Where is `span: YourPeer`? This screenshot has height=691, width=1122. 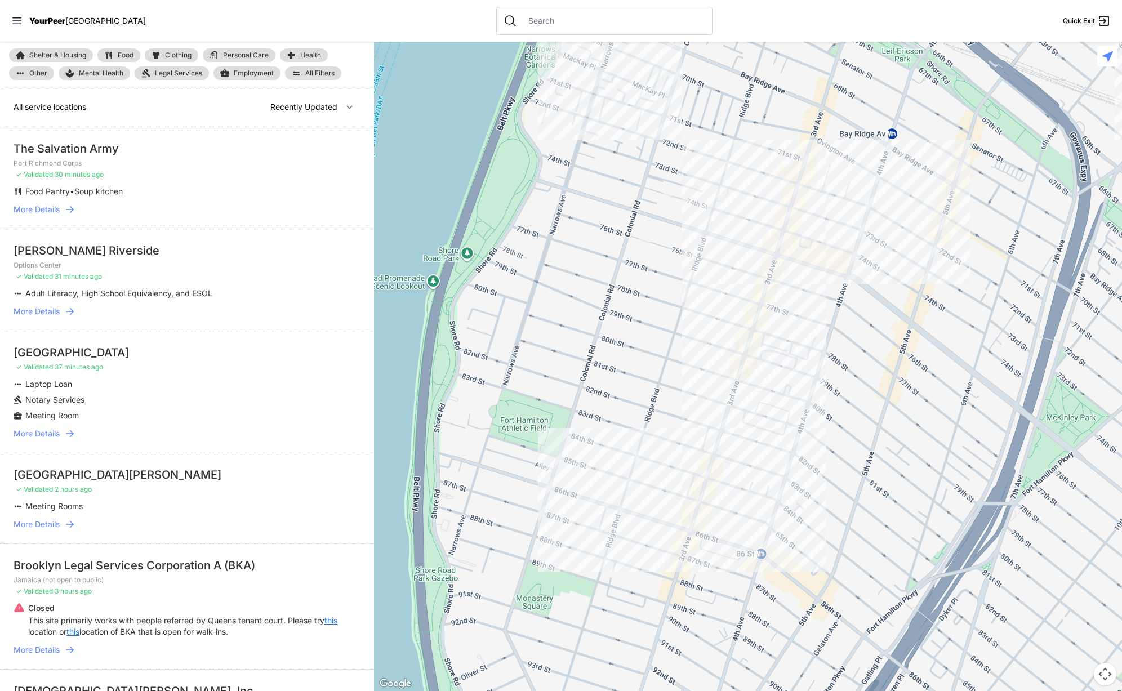
span: YourPeer is located at coordinates (47, 20).